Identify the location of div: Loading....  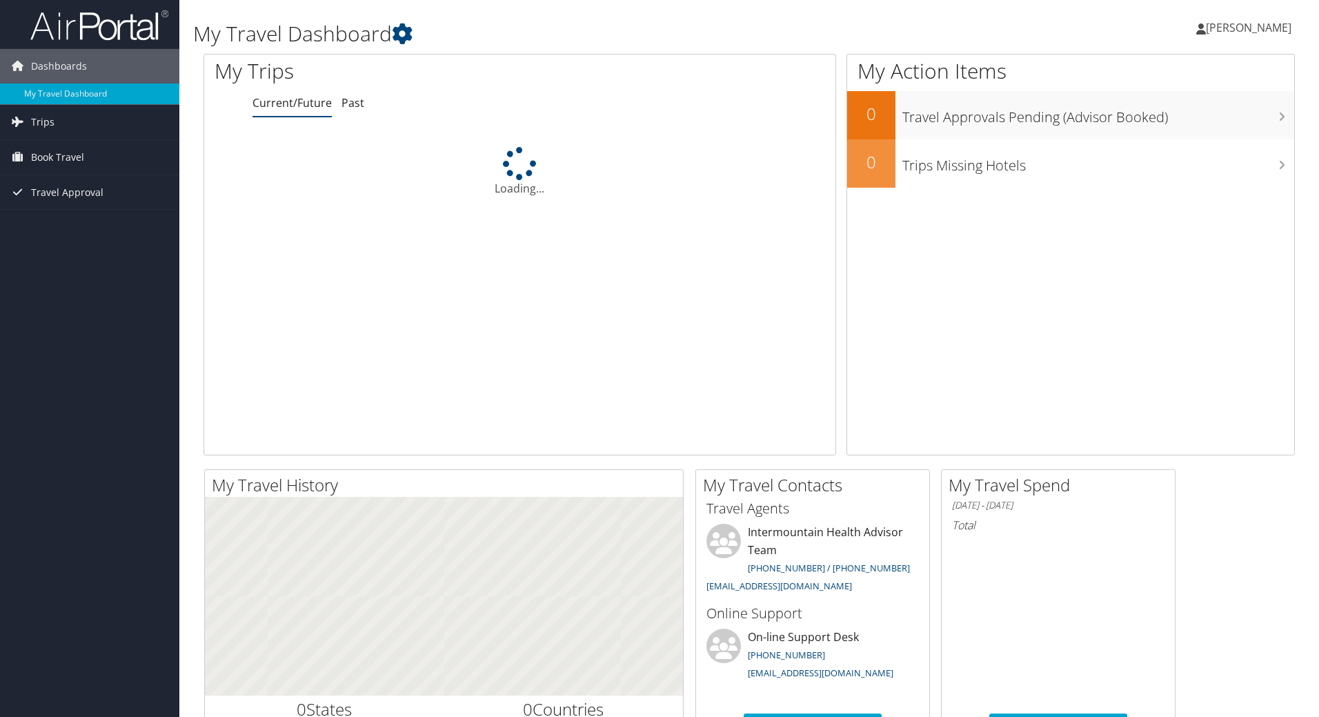
(520, 172).